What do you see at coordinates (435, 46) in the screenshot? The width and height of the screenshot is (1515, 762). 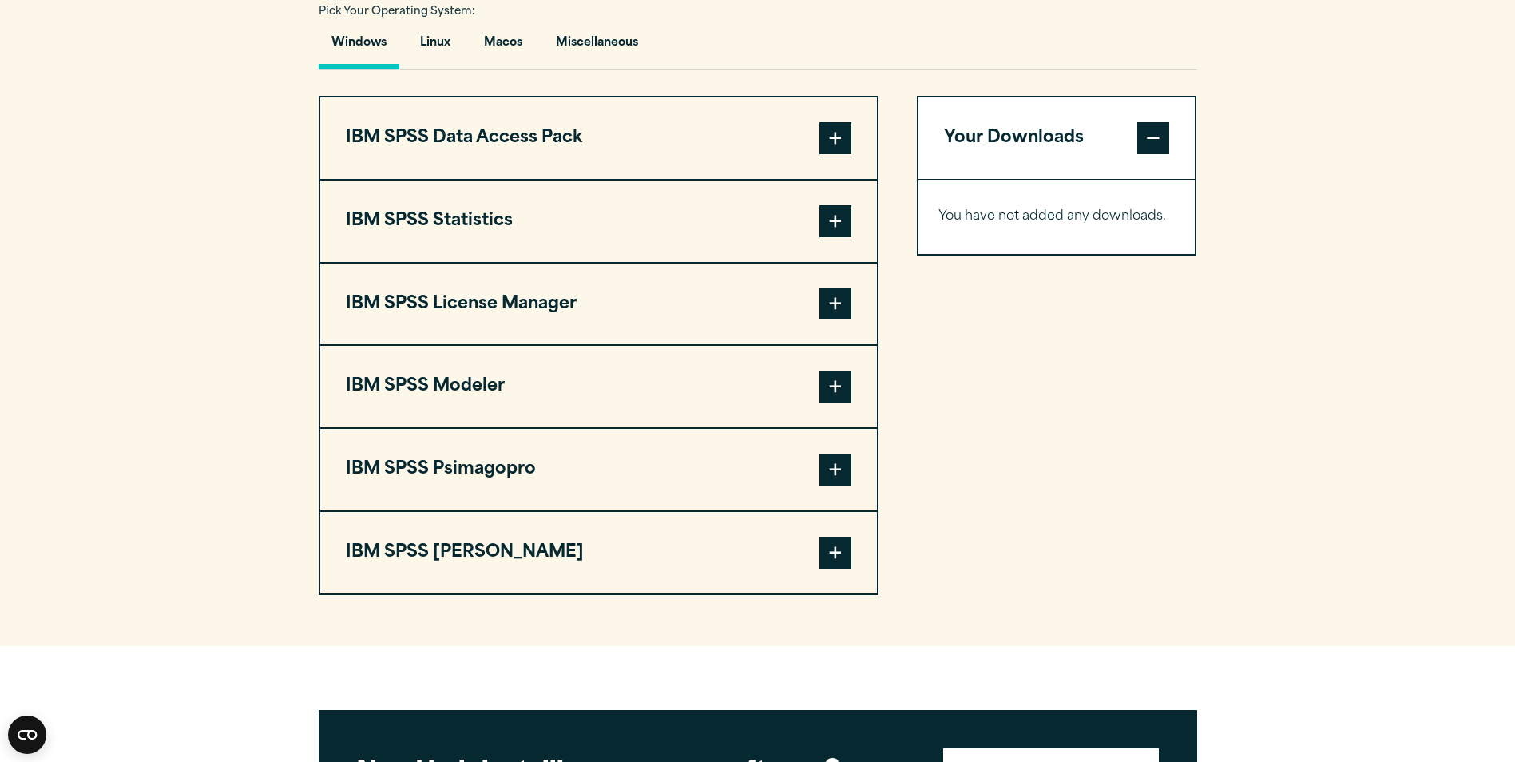 I see `button: Linux` at bounding box center [435, 46].